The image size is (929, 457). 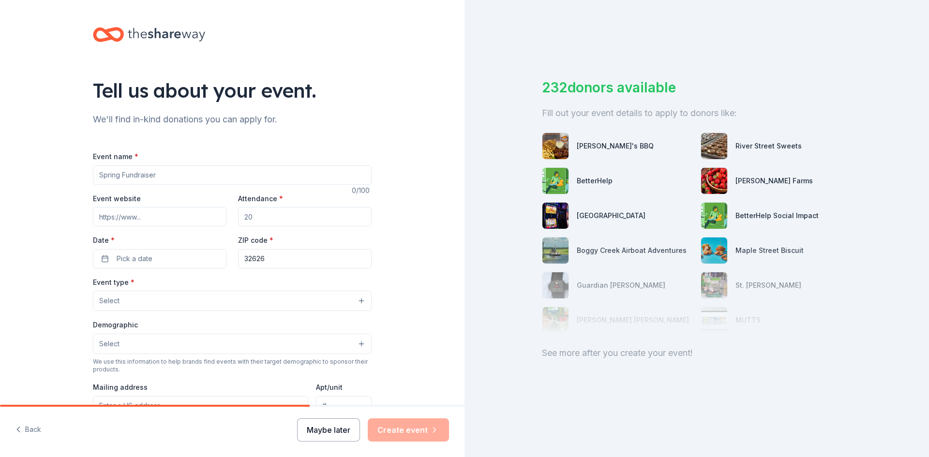 What do you see at coordinates (305, 217) in the screenshot?
I see `input: 20` at bounding box center [305, 217].